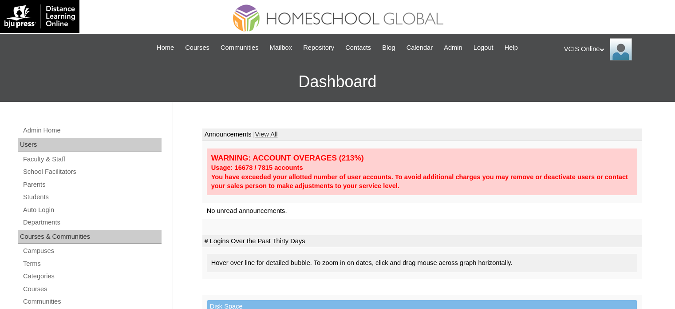  Describe the element at coordinates (281, 47) in the screenshot. I see `span: Mailbox` at that location.